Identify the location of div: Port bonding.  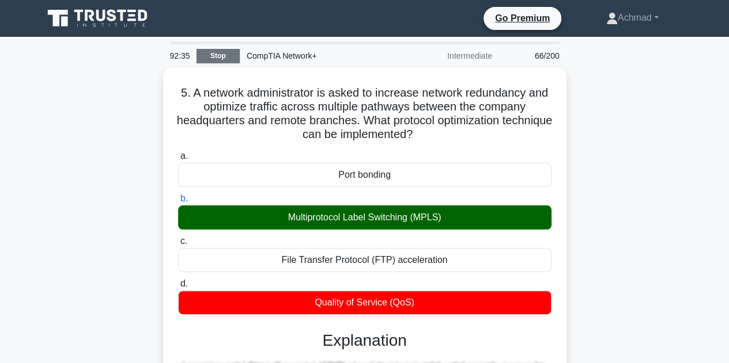
(365, 175).